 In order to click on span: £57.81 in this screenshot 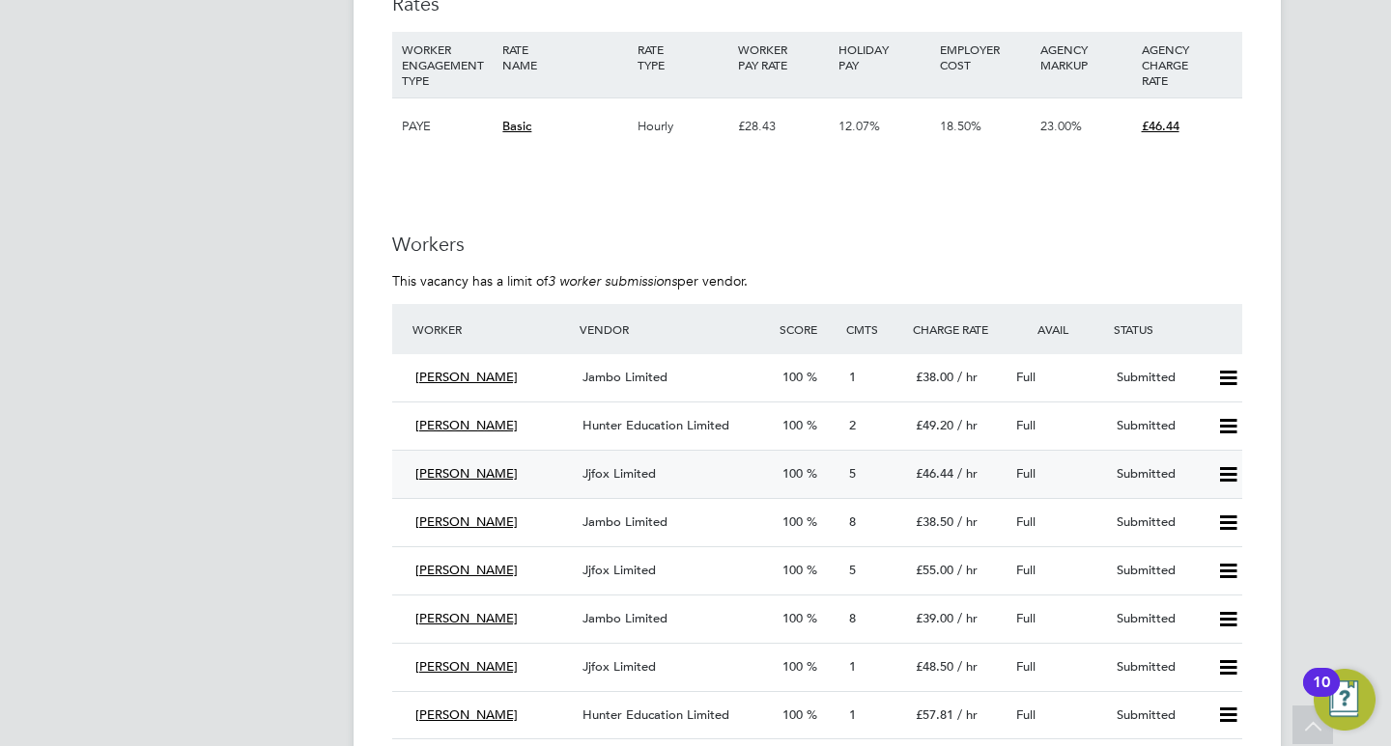, I will do `click(934, 715)`.